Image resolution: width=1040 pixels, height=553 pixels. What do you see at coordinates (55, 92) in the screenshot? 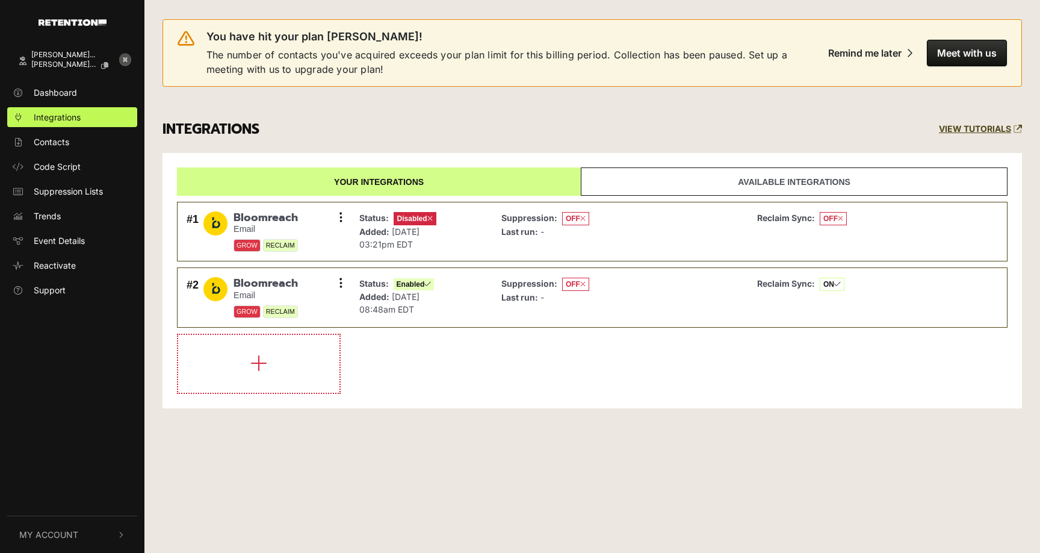
I see `span: Dashboard` at bounding box center [55, 92].